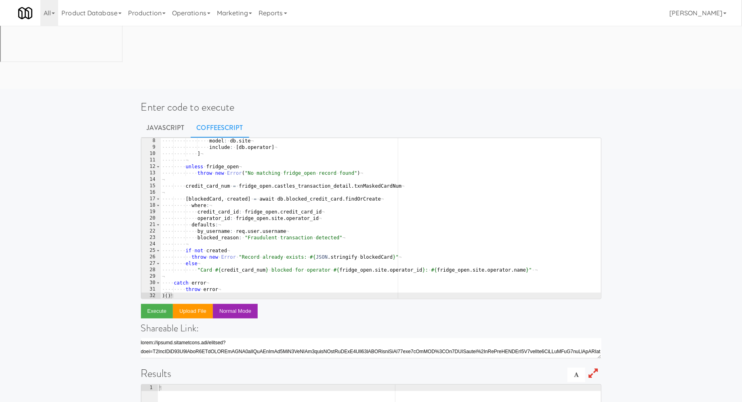 This screenshot has width=742, height=402. Describe the element at coordinates (371, 328) in the screenshot. I see `h4: Shareable Link:` at that location.